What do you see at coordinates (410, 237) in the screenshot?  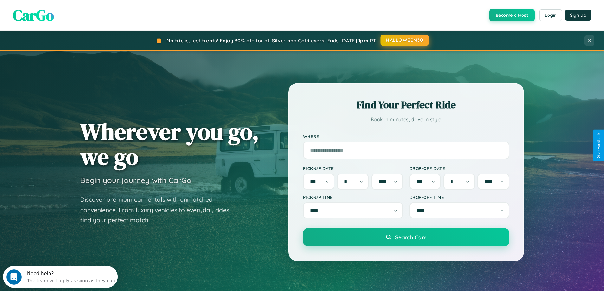 I see `span: Search Cars` at bounding box center [410, 237].